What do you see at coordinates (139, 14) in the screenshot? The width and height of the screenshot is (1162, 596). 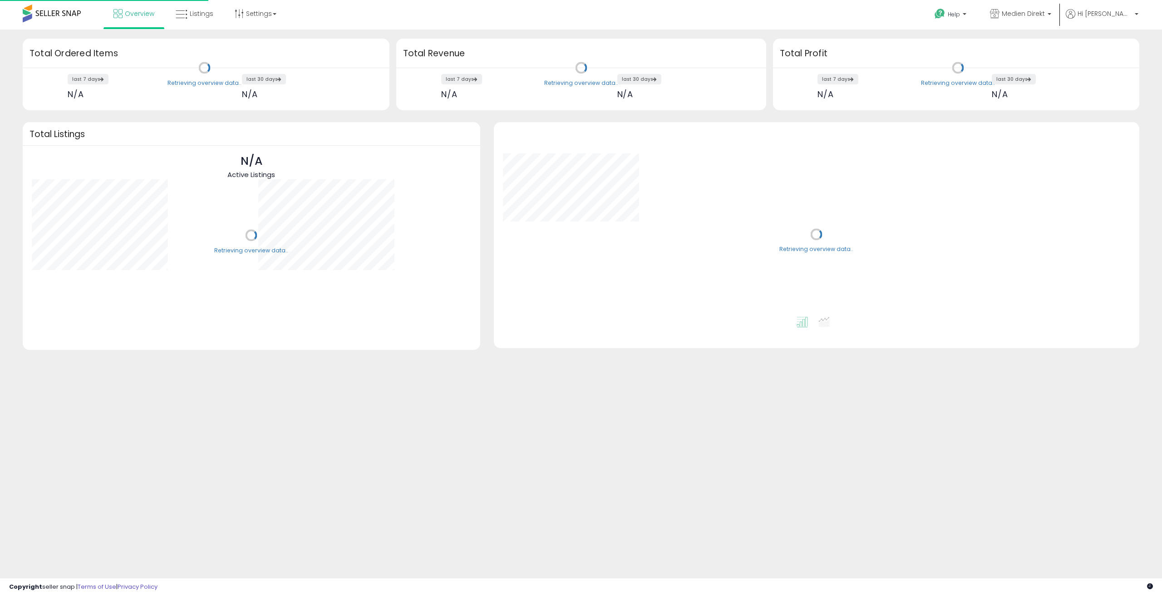 I see `span: Overview` at bounding box center [139, 14].